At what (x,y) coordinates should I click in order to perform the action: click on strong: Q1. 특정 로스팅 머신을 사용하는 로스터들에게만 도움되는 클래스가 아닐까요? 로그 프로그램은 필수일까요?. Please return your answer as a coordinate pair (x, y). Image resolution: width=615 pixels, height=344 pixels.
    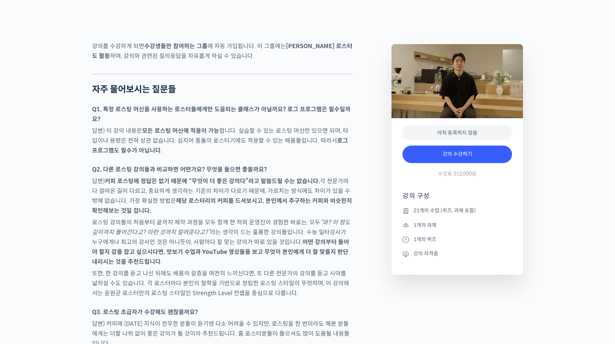
    Looking at the image, I should click on (221, 114).